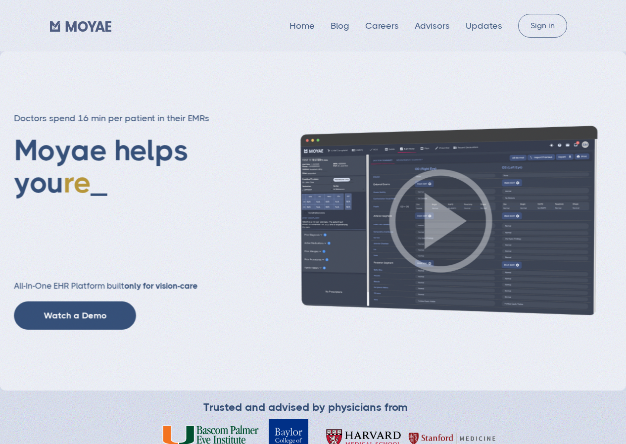 The image size is (626, 444). Describe the element at coordinates (340, 26) in the screenshot. I see `a: Blog` at that location.